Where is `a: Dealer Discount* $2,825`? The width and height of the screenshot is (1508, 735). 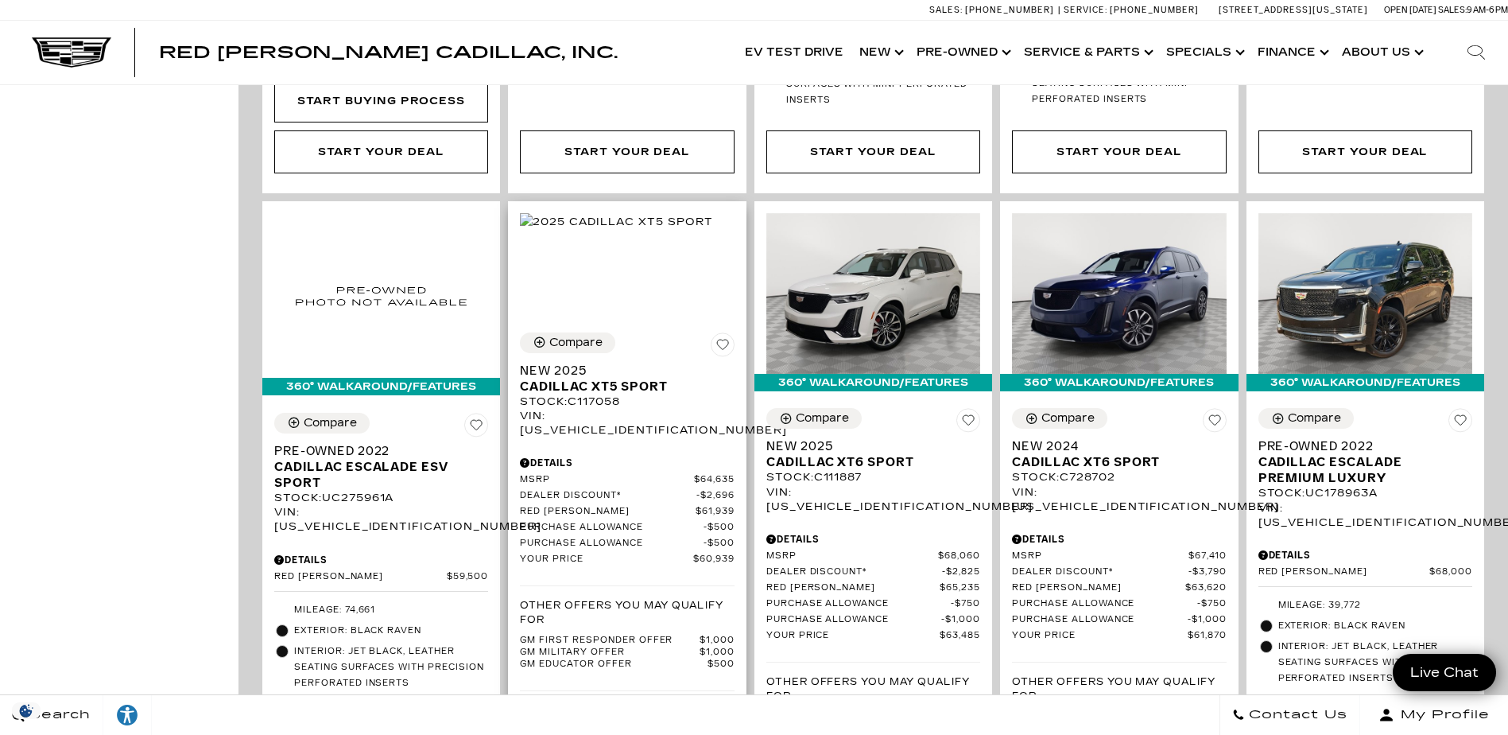 a: Dealer Discount* $2,825 is located at coordinates (873, 572).